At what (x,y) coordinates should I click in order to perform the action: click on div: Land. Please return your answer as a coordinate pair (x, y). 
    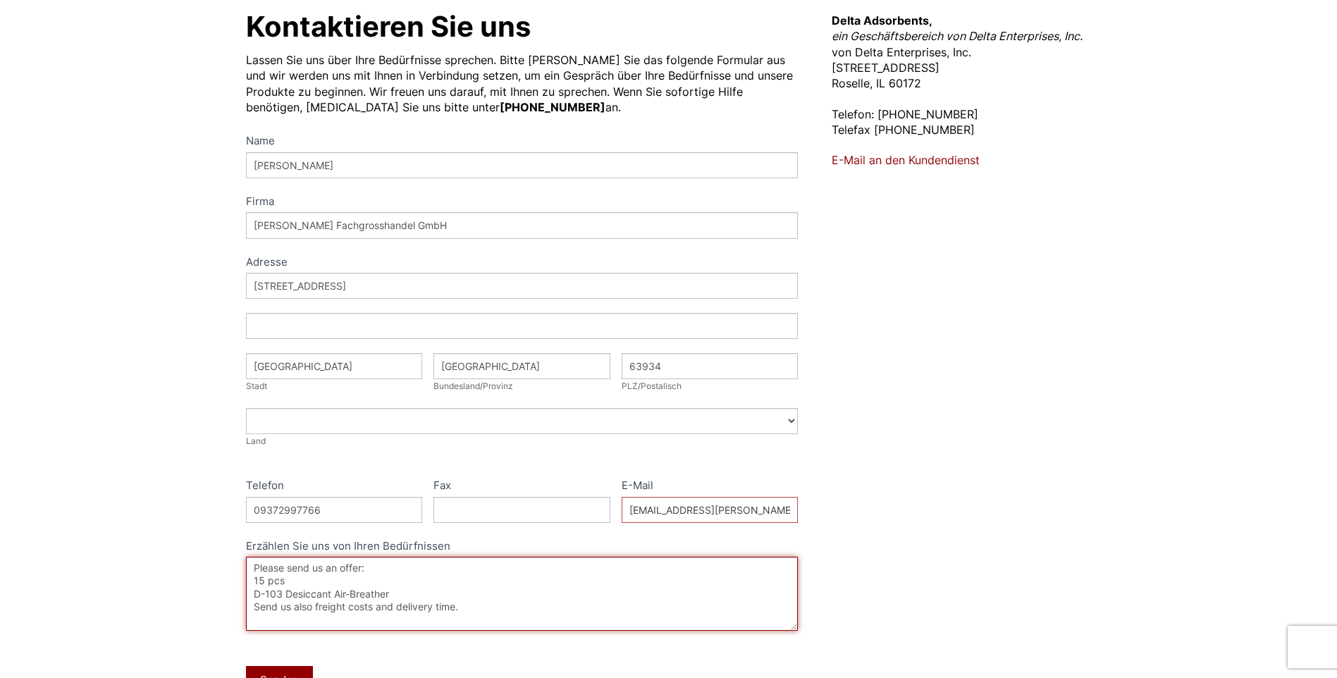
    Looking at the image, I should click on (522, 441).